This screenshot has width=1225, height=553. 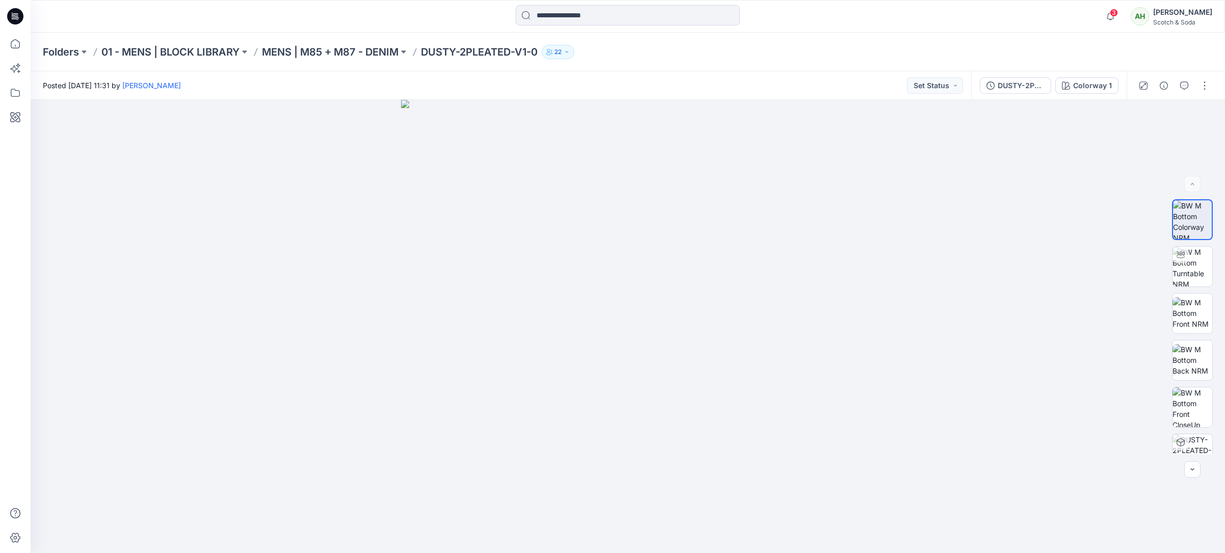 I want to click on button: Colorway 1, so click(x=1087, y=86).